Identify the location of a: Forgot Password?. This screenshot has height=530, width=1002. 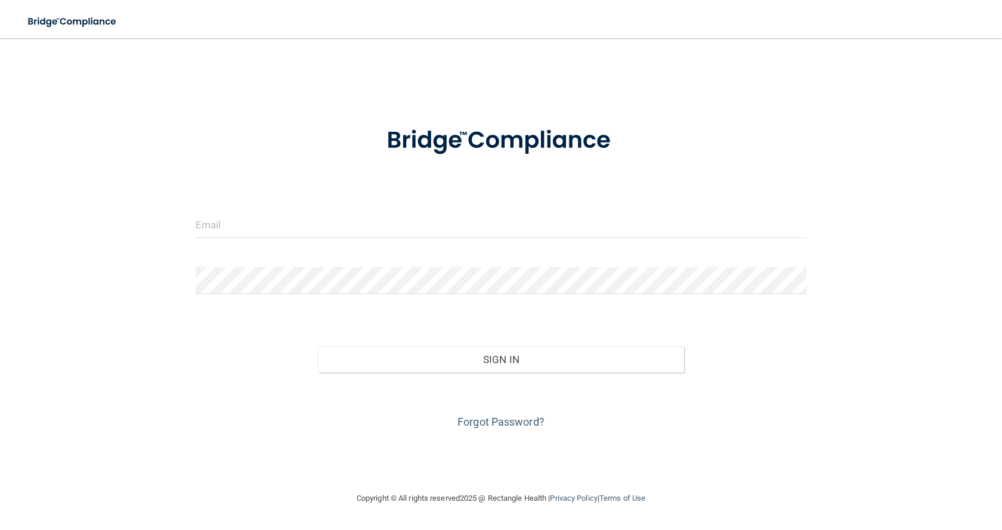
(501, 422).